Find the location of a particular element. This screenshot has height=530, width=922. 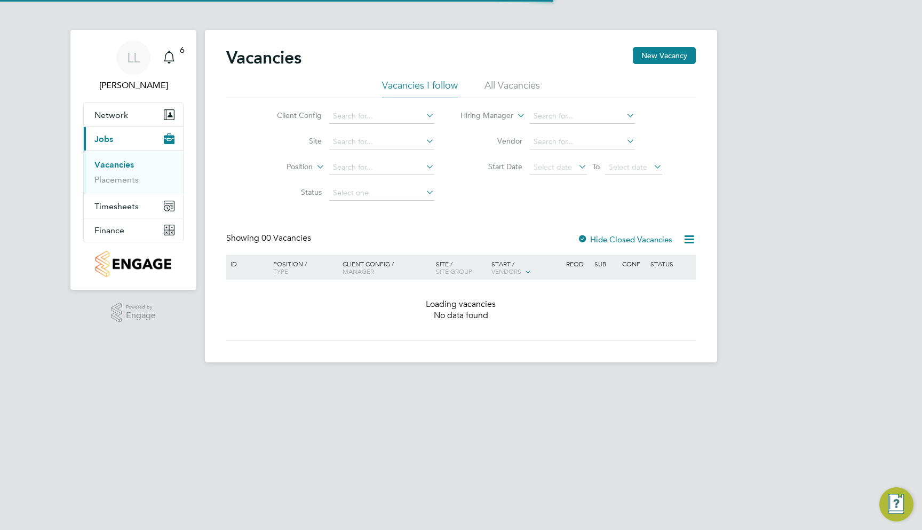

label: Start Date is located at coordinates (492, 167).